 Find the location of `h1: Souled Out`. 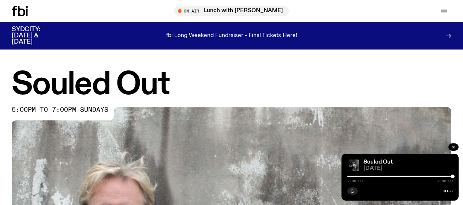

h1: Souled Out is located at coordinates (231, 85).